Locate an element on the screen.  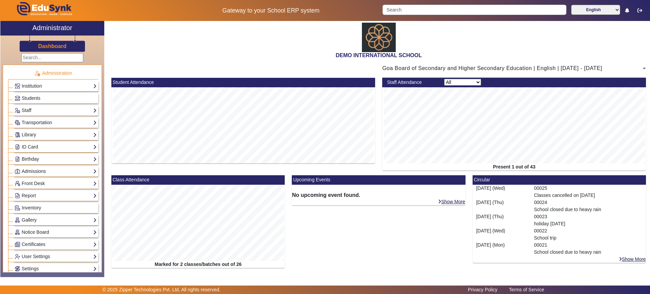
h6: No upcoming event found. is located at coordinates (378, 195).